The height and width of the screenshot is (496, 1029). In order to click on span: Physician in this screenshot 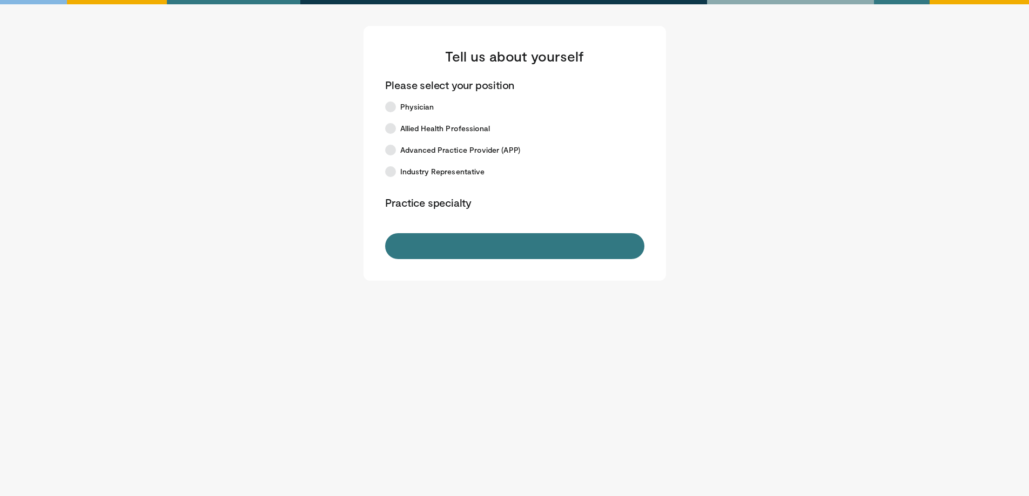, I will do `click(417, 107)`.